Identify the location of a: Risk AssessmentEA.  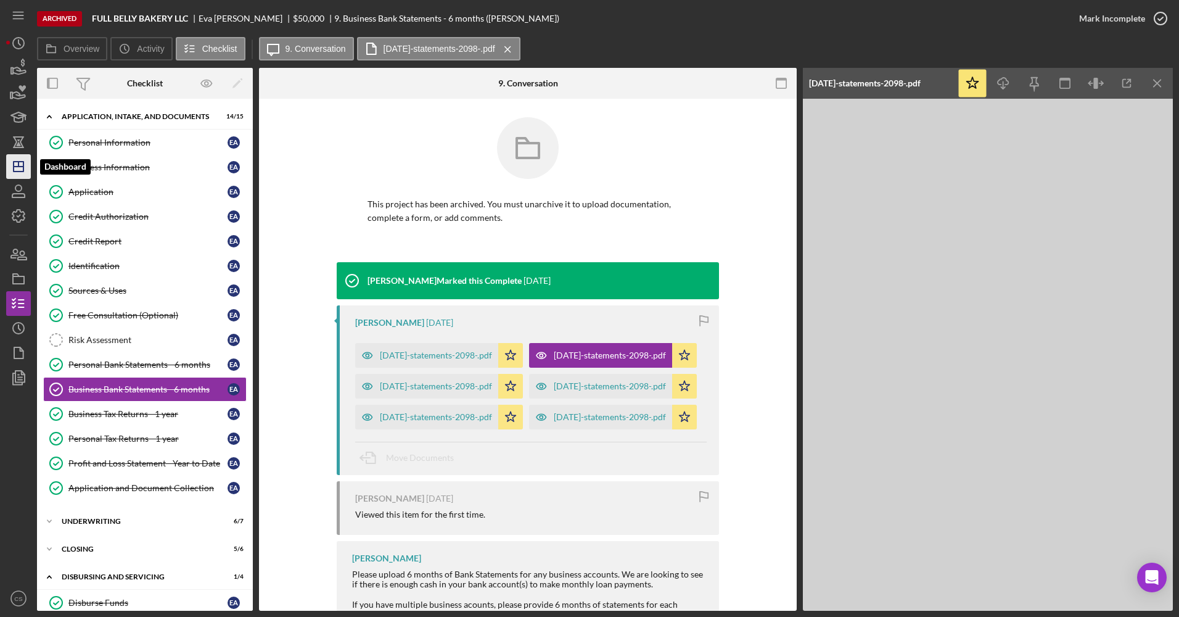
(145, 340).